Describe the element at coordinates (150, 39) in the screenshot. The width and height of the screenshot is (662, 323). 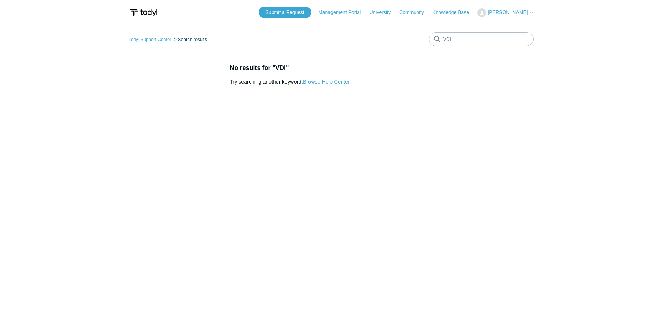
I see `a: Todyl Support Center` at that location.